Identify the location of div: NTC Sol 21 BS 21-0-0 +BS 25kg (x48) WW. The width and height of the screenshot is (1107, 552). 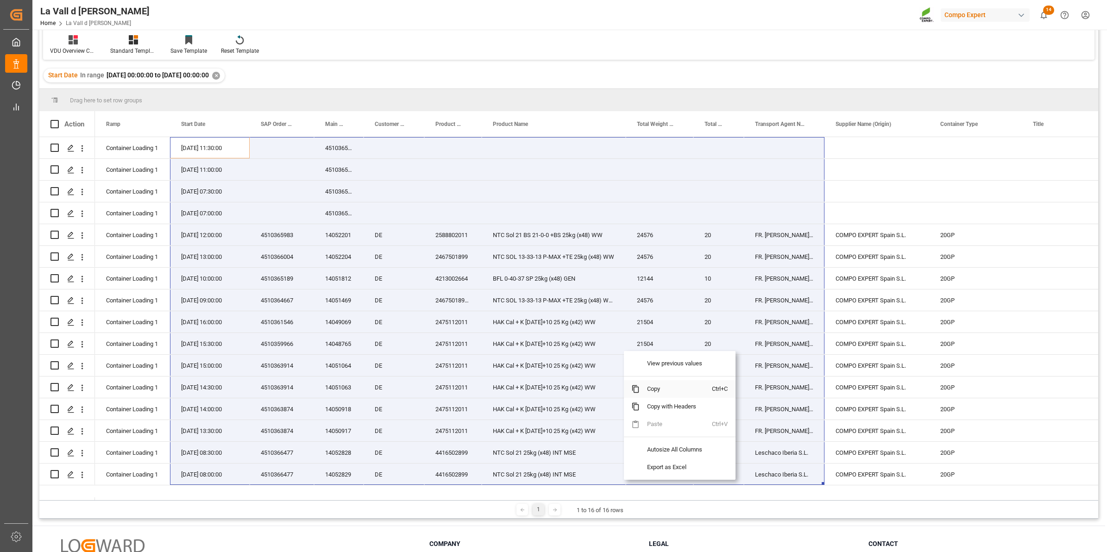
(553, 235).